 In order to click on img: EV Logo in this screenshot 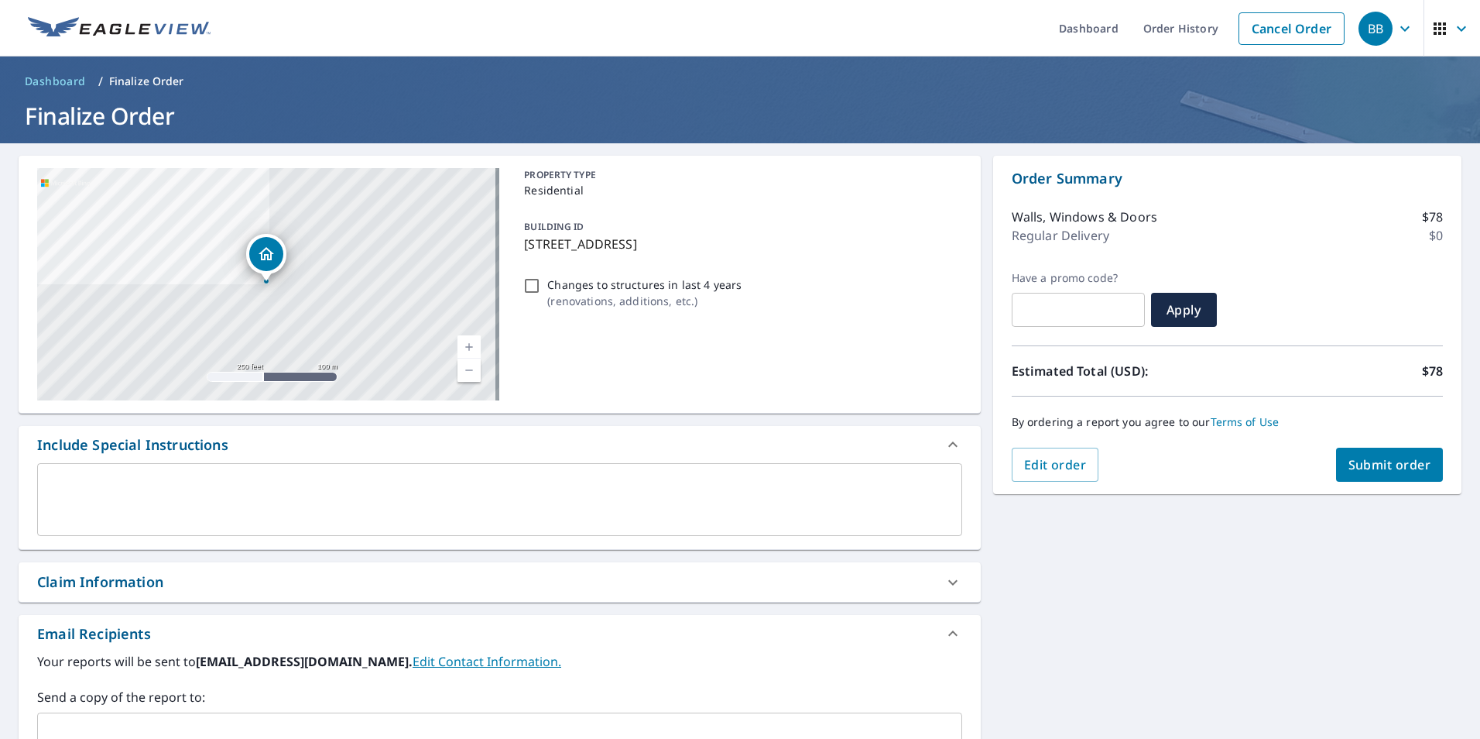, I will do `click(119, 29)`.